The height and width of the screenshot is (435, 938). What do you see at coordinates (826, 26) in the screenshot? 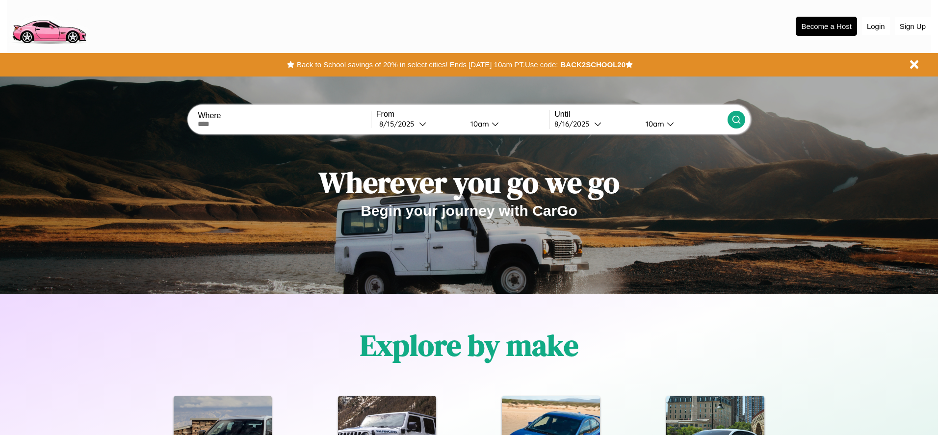
I see `button: Become a Host` at bounding box center [826, 26].